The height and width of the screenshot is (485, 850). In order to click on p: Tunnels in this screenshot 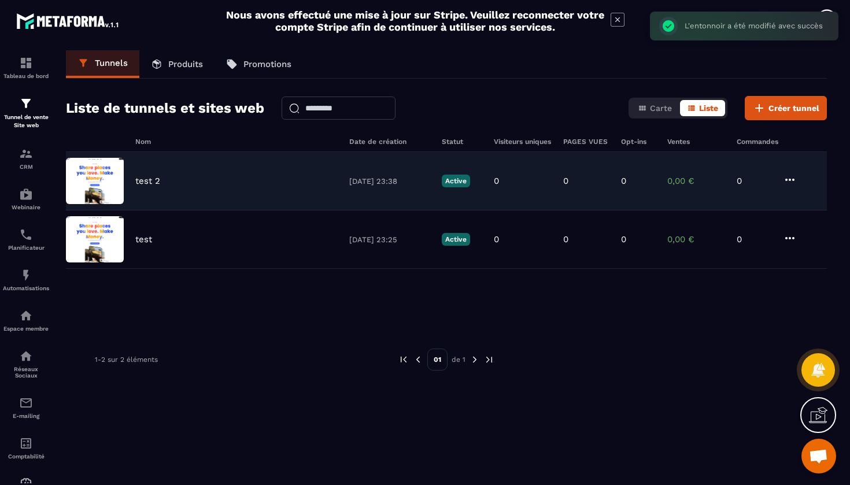, I will do `click(111, 63)`.